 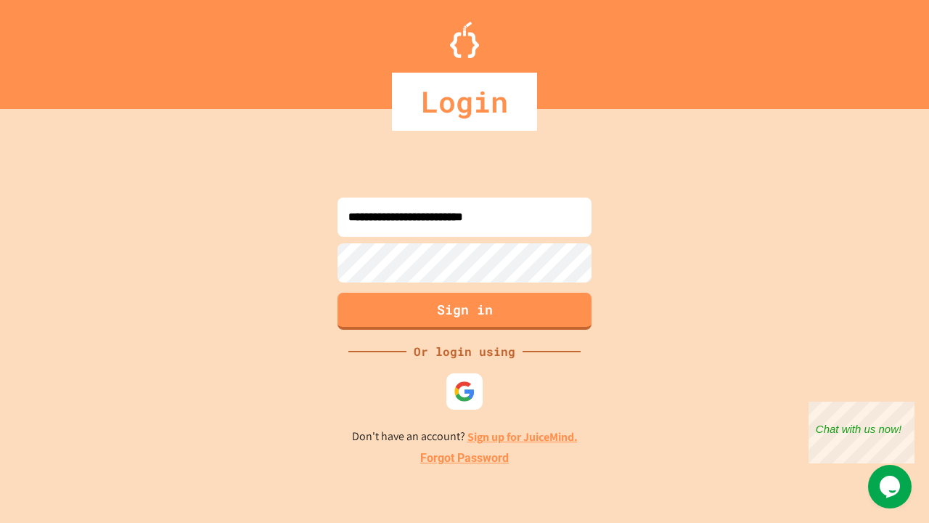 I want to click on img: Logo.svg, so click(x=465, y=40).